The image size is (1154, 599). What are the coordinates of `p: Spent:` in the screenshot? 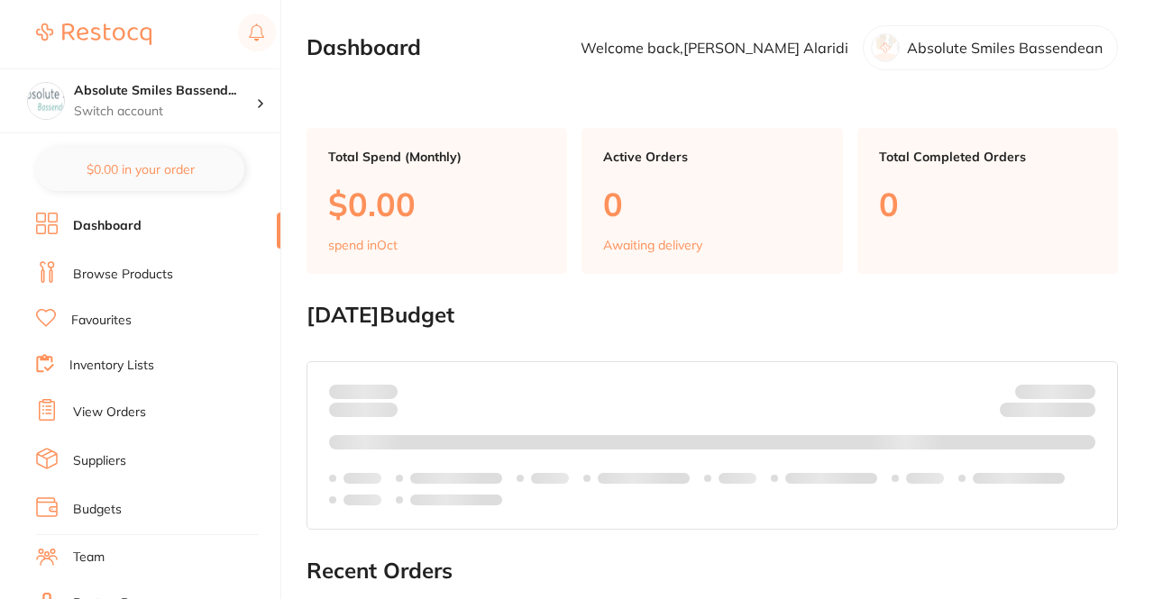 It's located at (363, 391).